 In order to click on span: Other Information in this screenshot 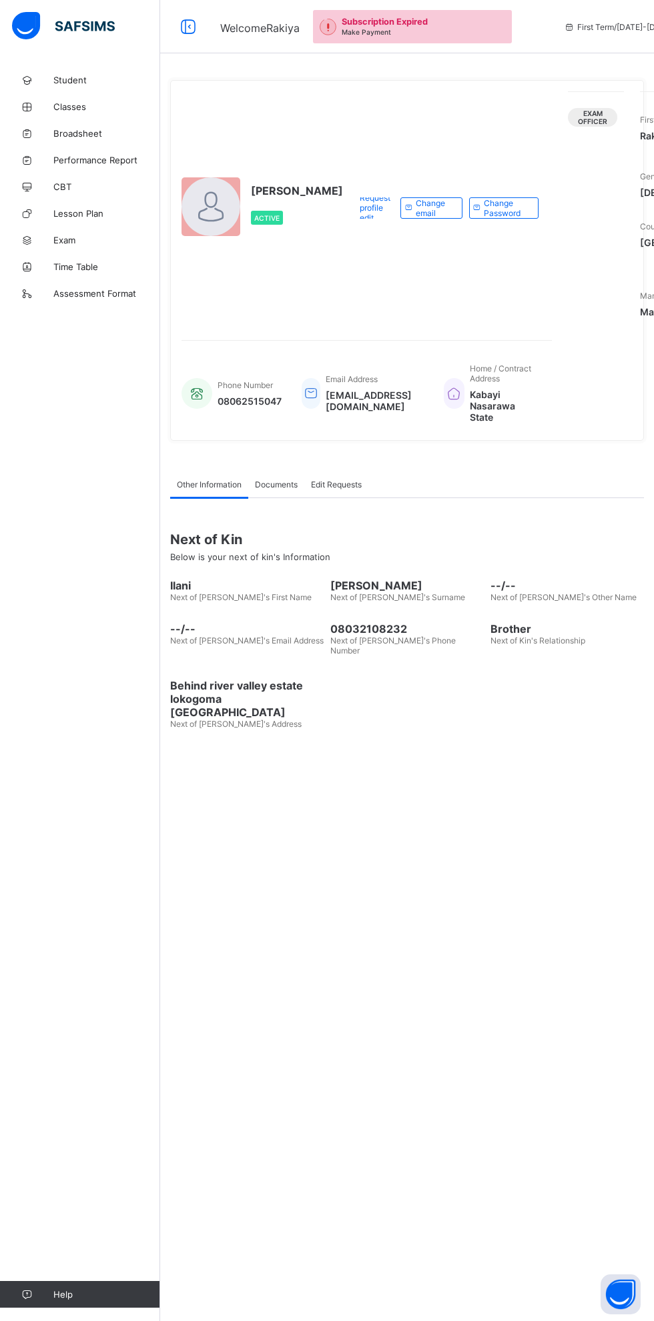, I will do `click(209, 484)`.